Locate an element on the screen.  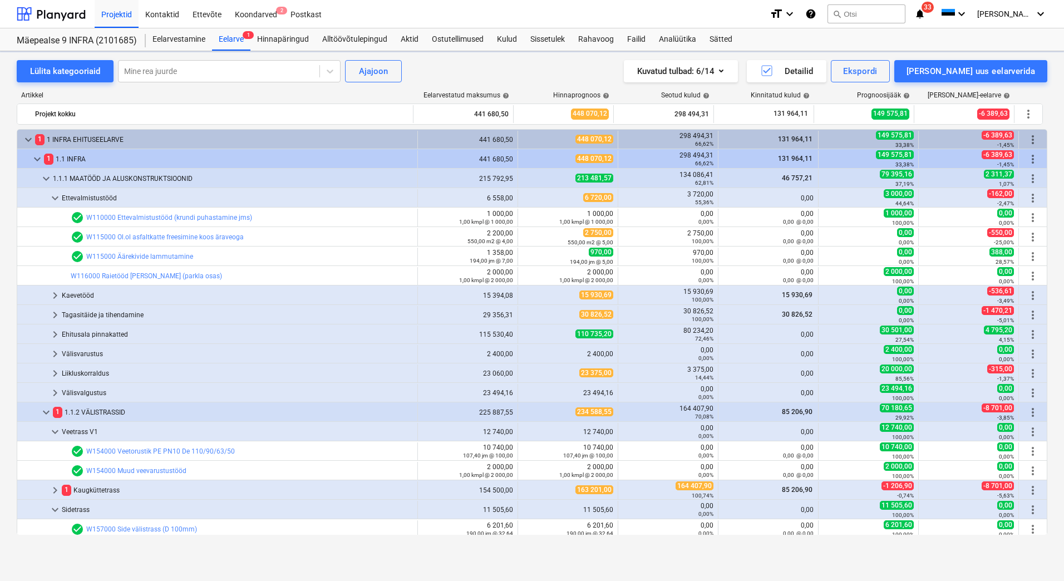
small: 194,00 jm @ 7,00 is located at coordinates (492, 261).